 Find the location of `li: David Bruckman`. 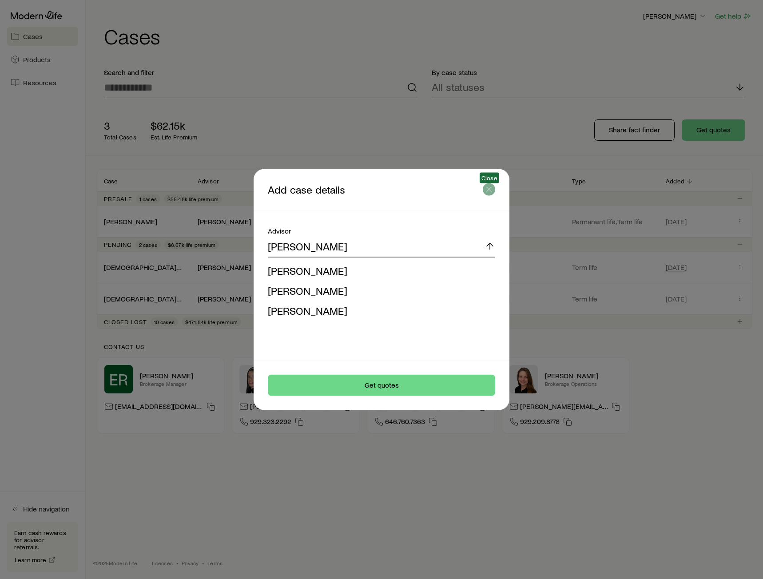

li: David Bruckman is located at coordinates (379, 271).